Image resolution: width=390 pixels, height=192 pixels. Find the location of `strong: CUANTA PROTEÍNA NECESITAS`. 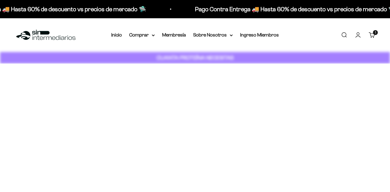

strong: CUANTA PROTEÍNA NECESITAS is located at coordinates (195, 58).